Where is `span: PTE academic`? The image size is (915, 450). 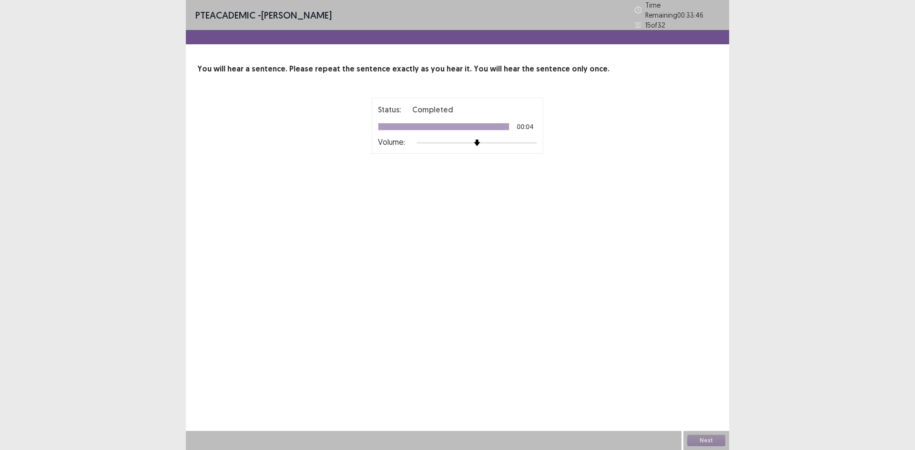
span: PTE academic is located at coordinates (225, 15).